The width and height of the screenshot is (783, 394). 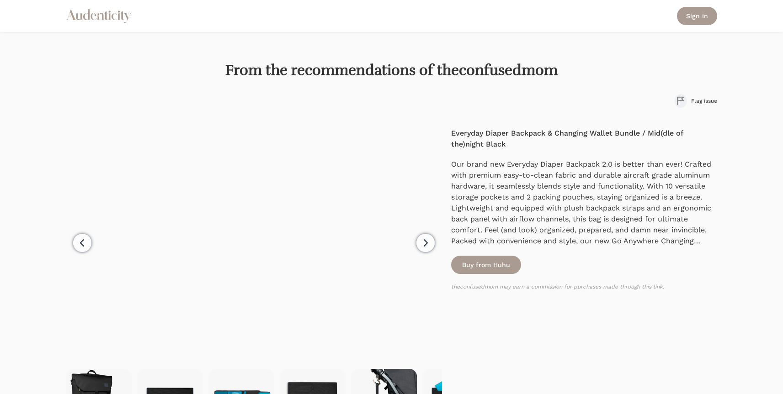 I want to click on p: Our brand new Everyday Diaper Backpack 2.0 is better than ever! Crafted with premium easy-to-clea..., so click(x=584, y=197).